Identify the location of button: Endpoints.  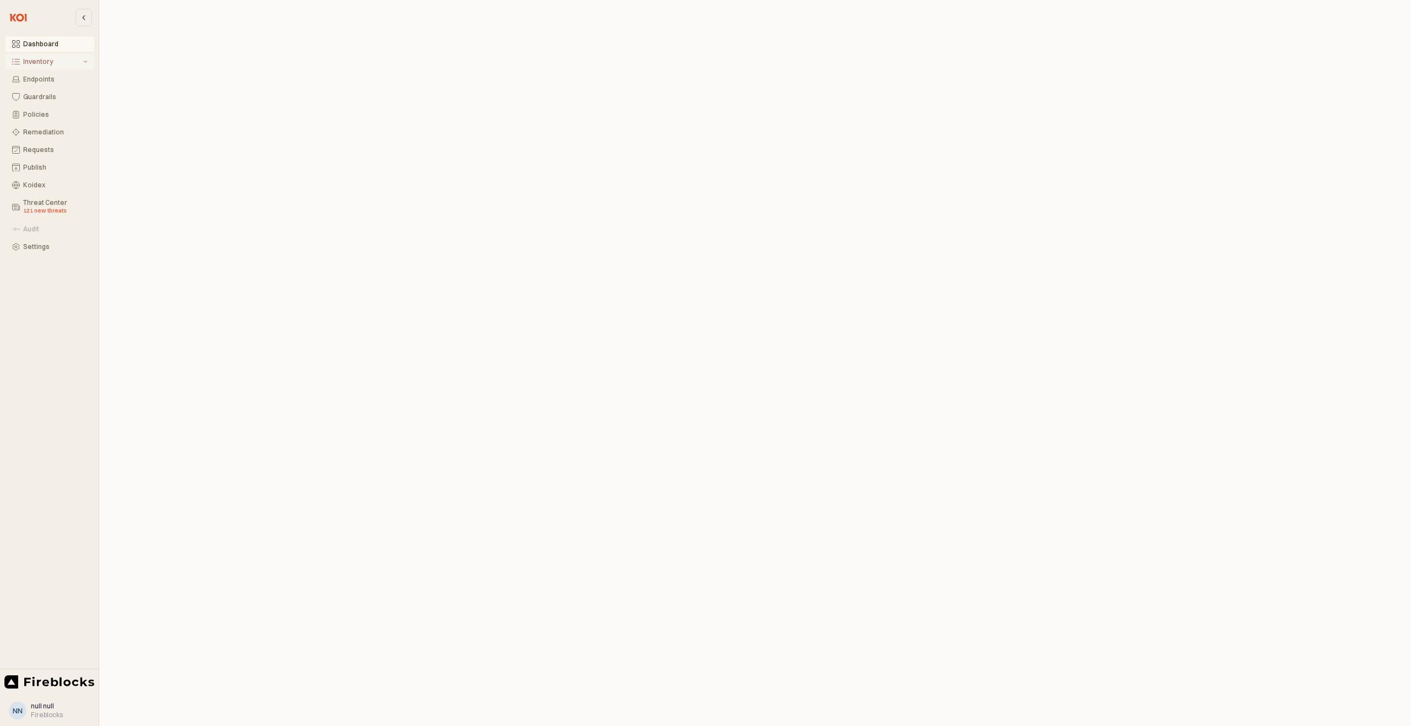
(50, 79).